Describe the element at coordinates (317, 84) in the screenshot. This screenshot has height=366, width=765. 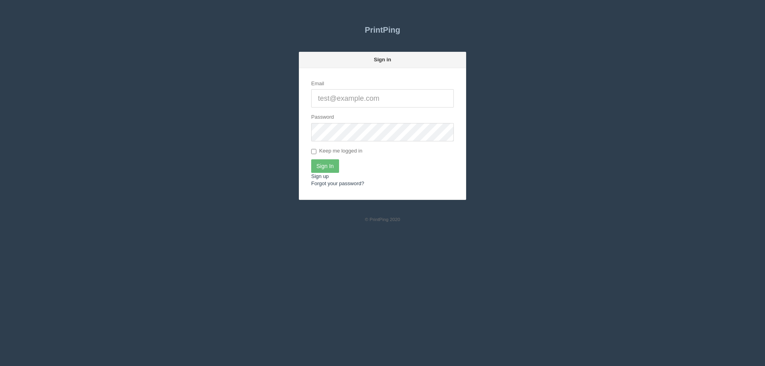
I see `label: Email` at that location.